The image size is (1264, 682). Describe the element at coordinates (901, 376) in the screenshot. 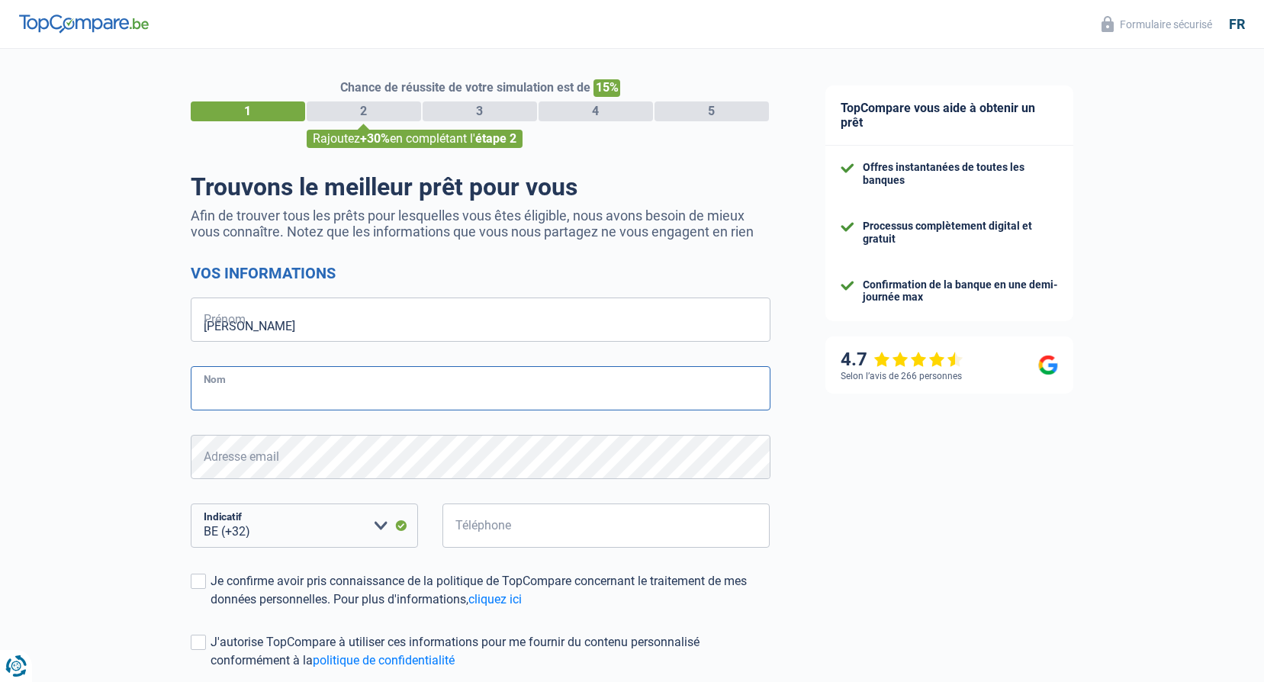

I see `div: Selon l’avis de 266 personnes` at that location.